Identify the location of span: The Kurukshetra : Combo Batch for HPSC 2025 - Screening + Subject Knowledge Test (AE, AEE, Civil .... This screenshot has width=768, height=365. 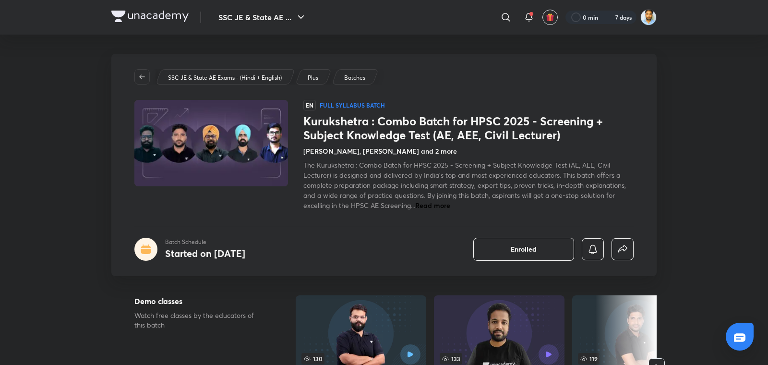
(465, 185).